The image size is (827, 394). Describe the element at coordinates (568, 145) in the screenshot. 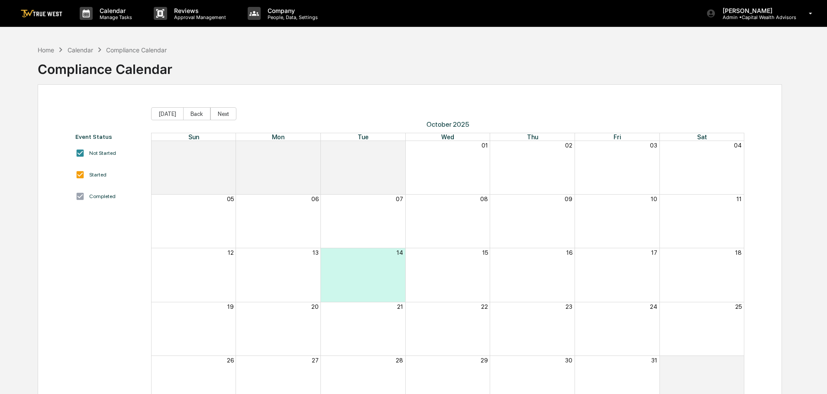

I see `button: 02` at that location.